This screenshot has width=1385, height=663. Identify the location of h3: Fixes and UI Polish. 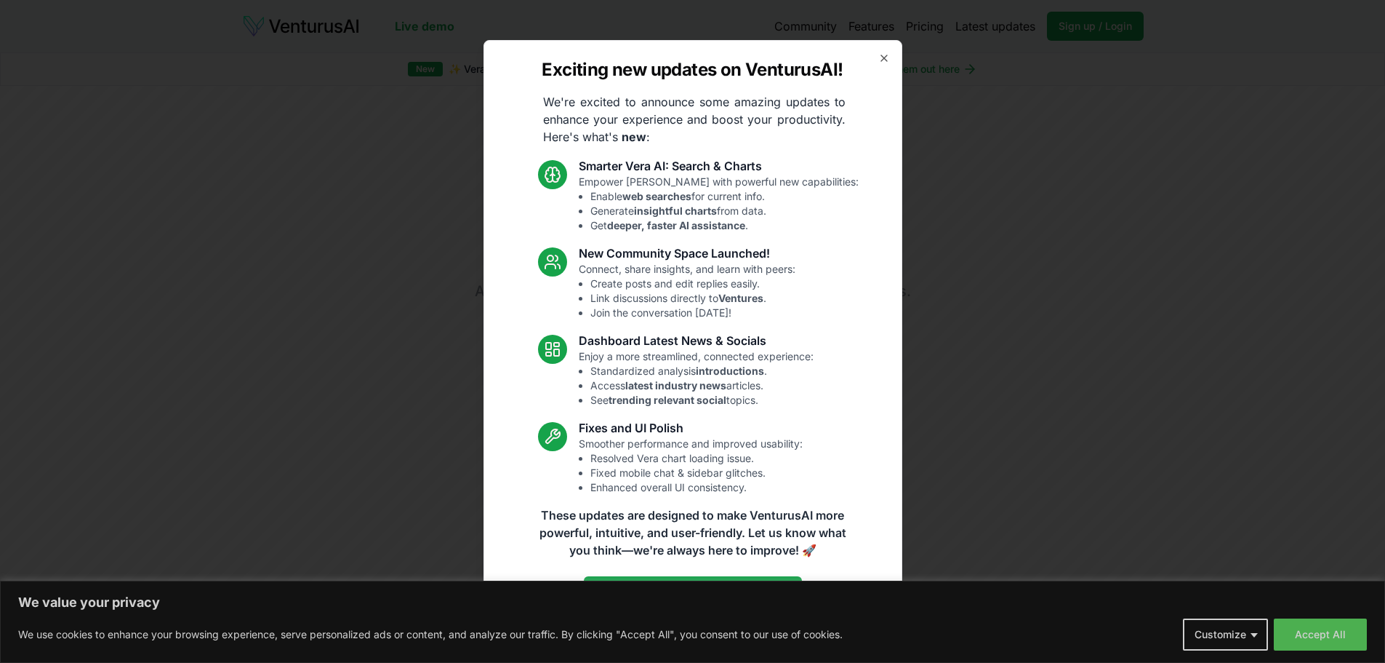
(691, 428).